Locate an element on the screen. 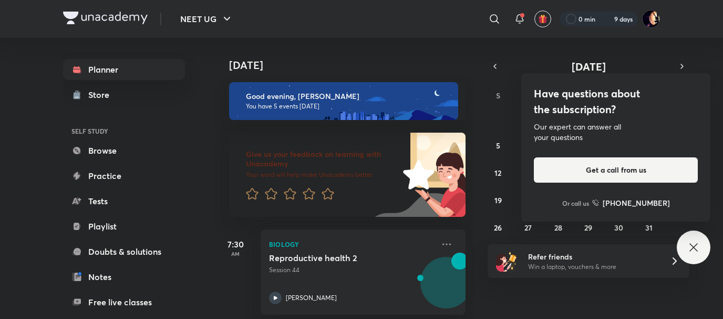  abbr: October 30, 2025 is located at coordinates (619, 227).